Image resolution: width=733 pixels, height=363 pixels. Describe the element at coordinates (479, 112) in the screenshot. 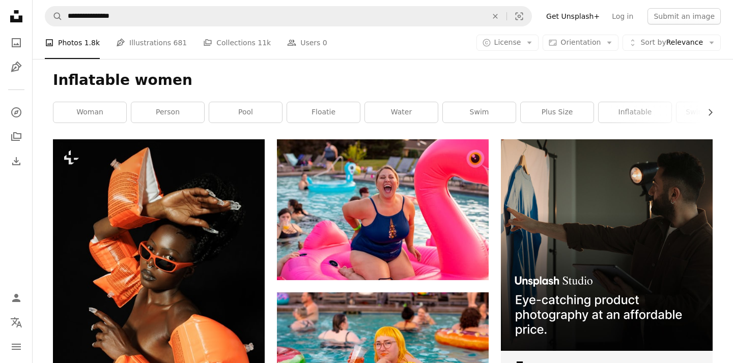

I see `a: swim` at that location.